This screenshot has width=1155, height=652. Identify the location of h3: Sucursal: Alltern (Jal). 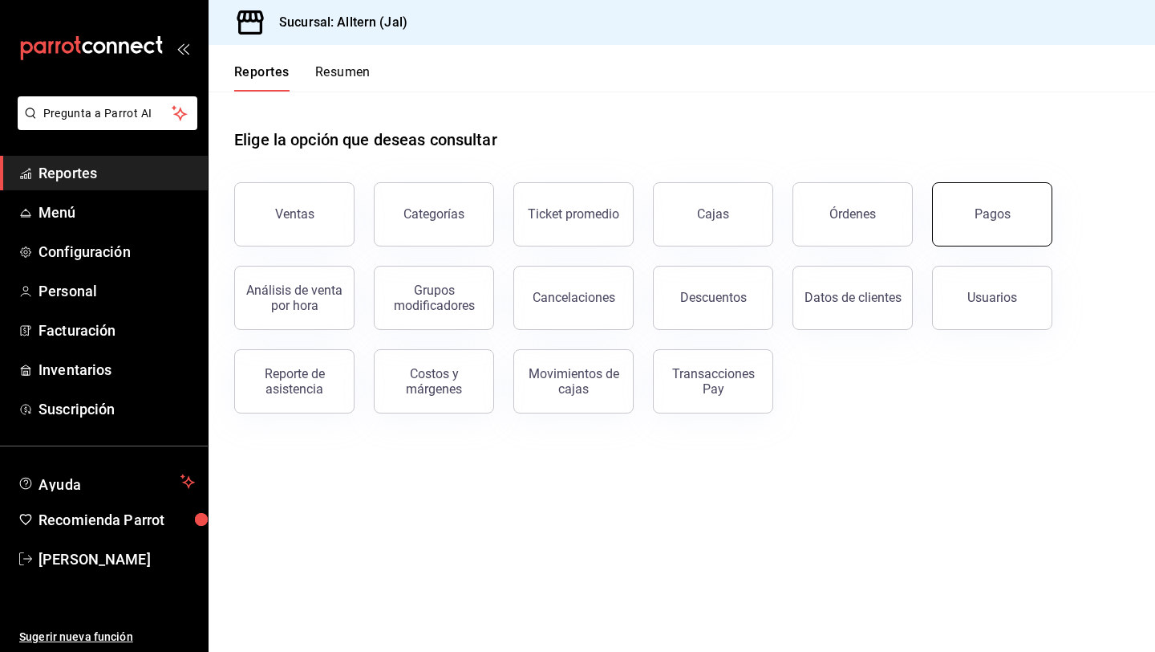
(337, 22).